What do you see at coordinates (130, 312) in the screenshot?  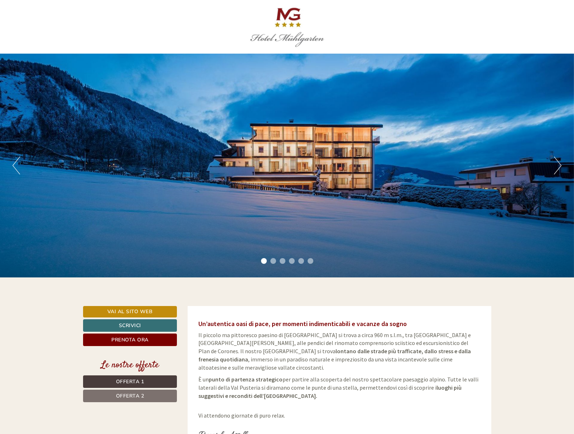 I see `a: Vai al sito web` at bounding box center [130, 312].